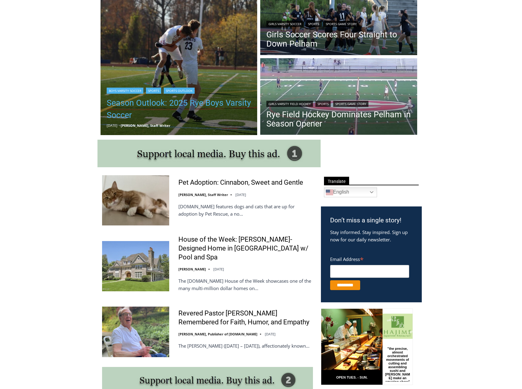 The width and height of the screenshot is (522, 389). What do you see at coordinates (209, 154) in the screenshot?
I see `a: support local media, buy this ad` at bounding box center [209, 154].